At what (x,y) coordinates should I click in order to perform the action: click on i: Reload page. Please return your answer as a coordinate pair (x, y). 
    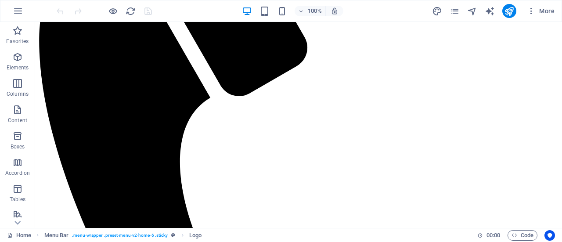
    Looking at the image, I should click on (130, 11).